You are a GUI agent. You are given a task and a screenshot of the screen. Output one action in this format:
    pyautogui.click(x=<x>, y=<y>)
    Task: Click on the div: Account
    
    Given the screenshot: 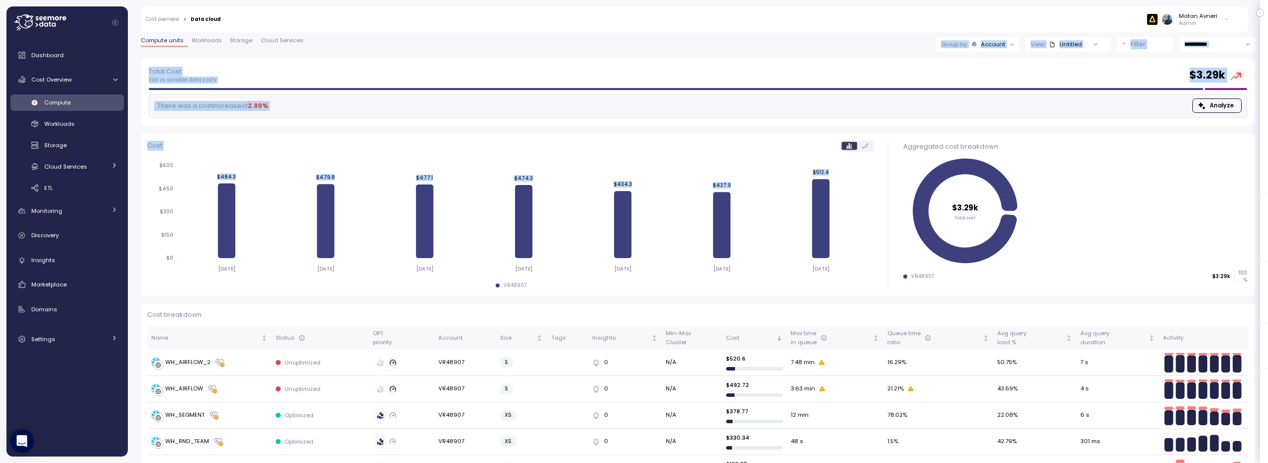 What is the action you would take?
    pyautogui.click(x=993, y=44)
    